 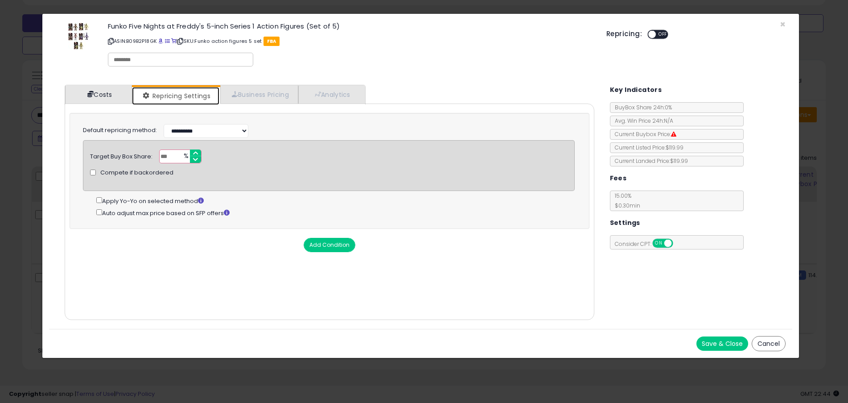 What do you see at coordinates (79, 36) in the screenshot?
I see `img: 51aDq0YIlVL._SL60_.jpg` at bounding box center [79, 36].